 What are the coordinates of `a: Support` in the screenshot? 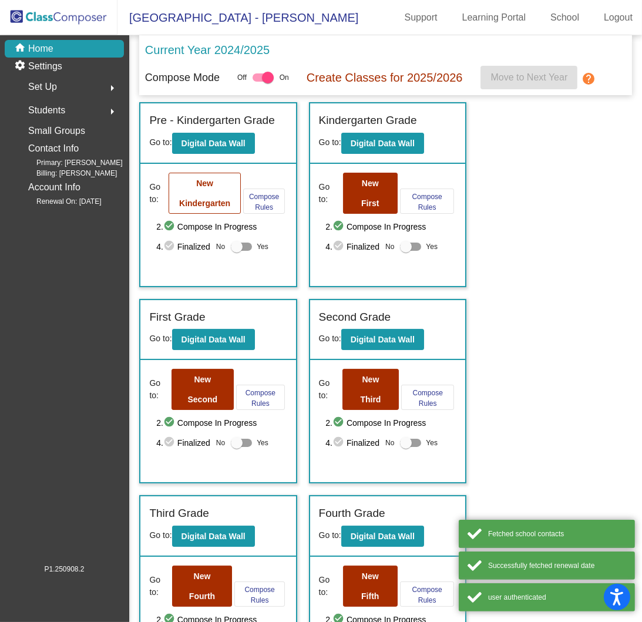 It's located at (421, 18).